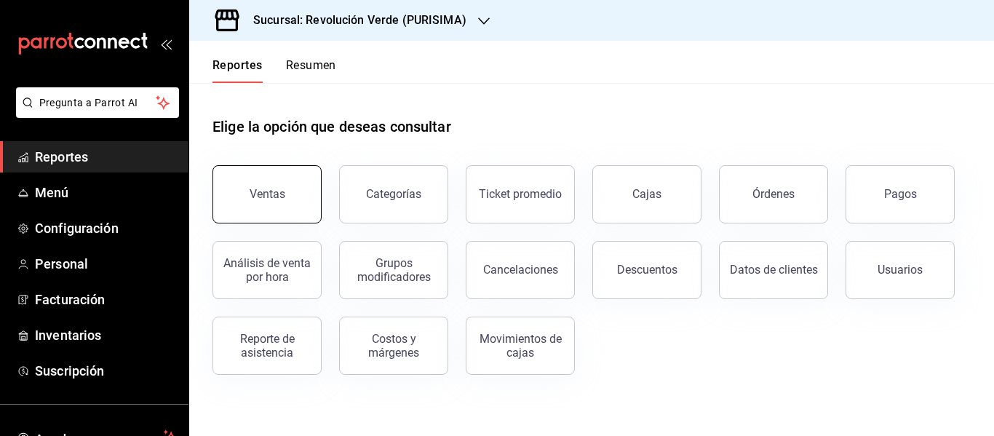 This screenshot has width=994, height=436. I want to click on div: Categorías, so click(394, 194).